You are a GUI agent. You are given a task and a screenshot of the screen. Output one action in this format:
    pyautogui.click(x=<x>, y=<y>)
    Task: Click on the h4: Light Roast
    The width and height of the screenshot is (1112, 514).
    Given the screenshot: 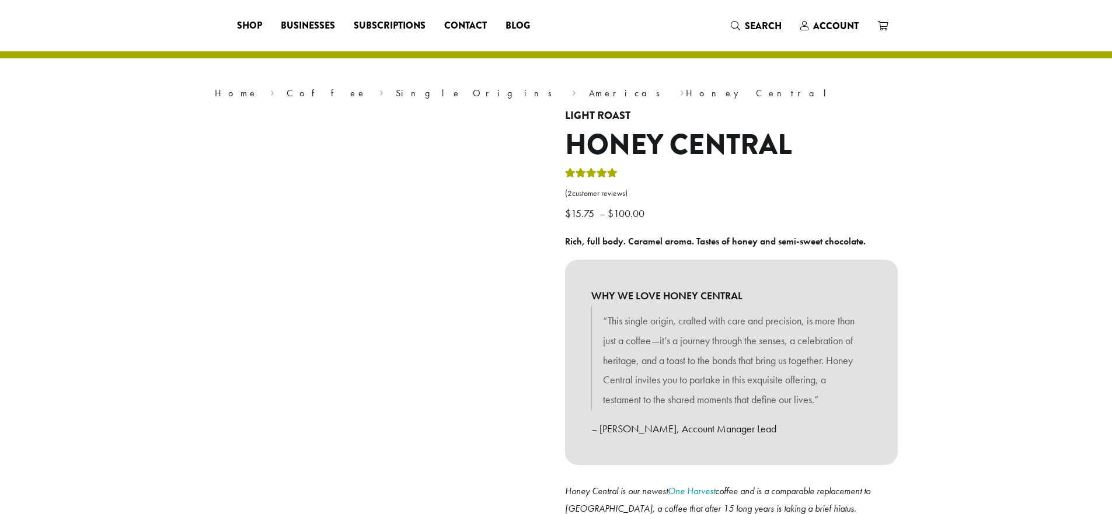 What is the action you would take?
    pyautogui.click(x=731, y=116)
    